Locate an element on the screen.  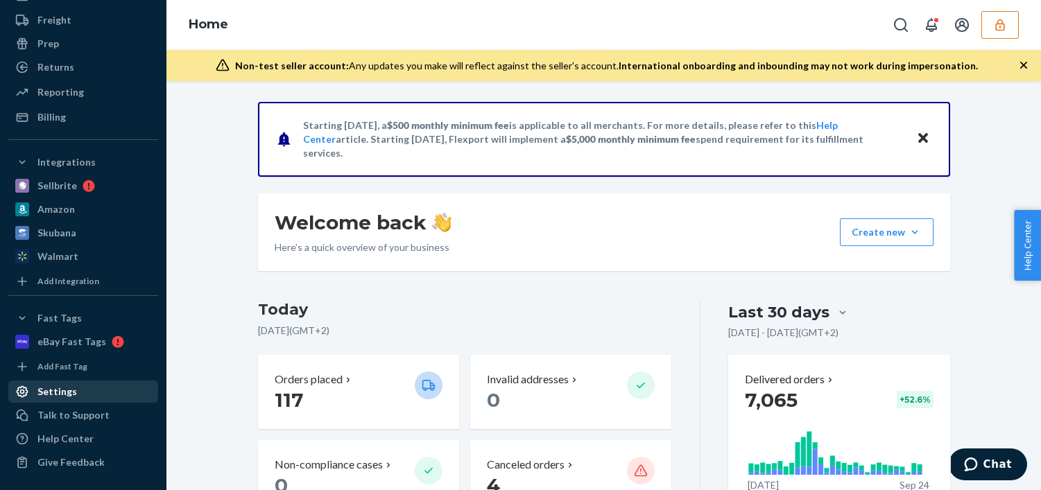
p: Non-compliance cases is located at coordinates (329, 465).